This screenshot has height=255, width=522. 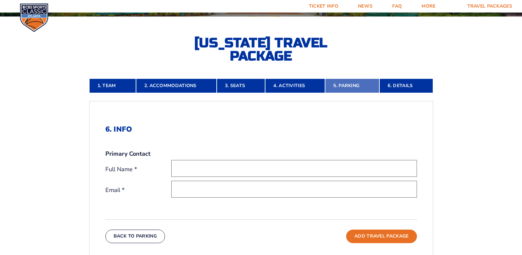 I want to click on a: 1. Team, so click(x=113, y=86).